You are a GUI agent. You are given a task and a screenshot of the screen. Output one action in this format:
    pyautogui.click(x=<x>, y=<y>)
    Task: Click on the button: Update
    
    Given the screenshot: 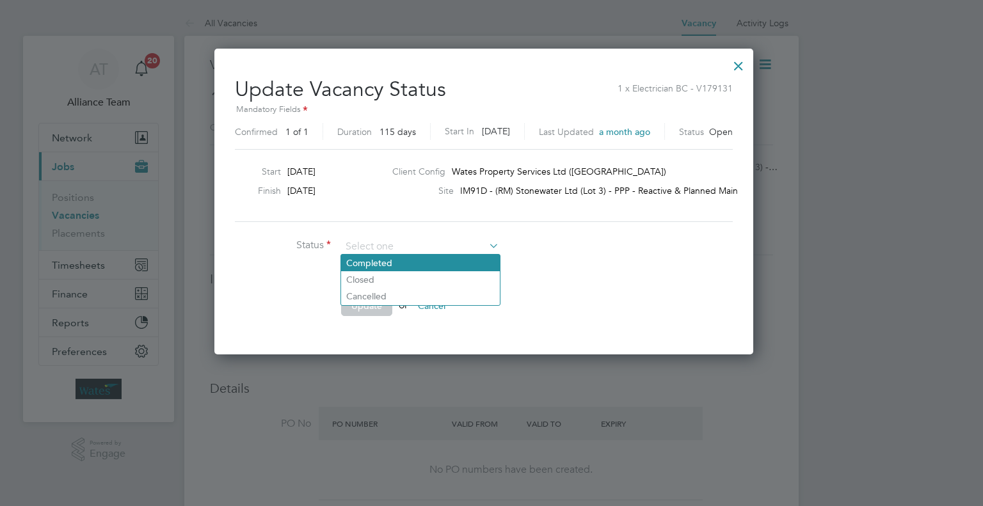 What is the action you would take?
    pyautogui.click(x=367, y=306)
    